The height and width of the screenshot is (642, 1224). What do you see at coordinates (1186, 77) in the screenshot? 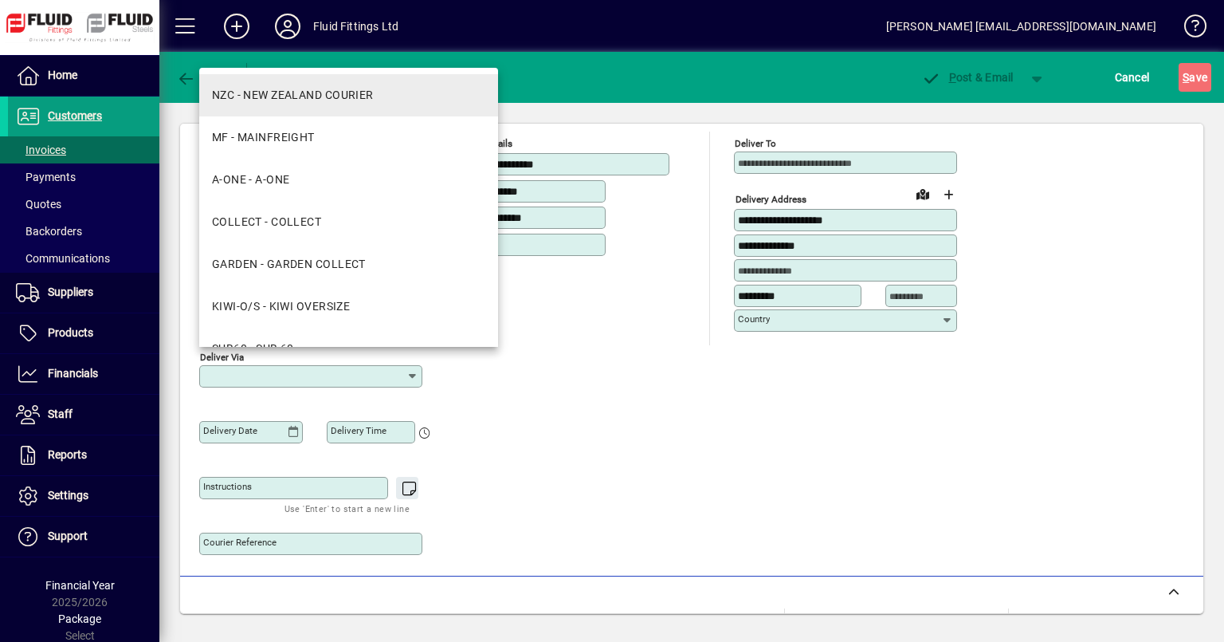
I see `span: S` at bounding box center [1186, 77].